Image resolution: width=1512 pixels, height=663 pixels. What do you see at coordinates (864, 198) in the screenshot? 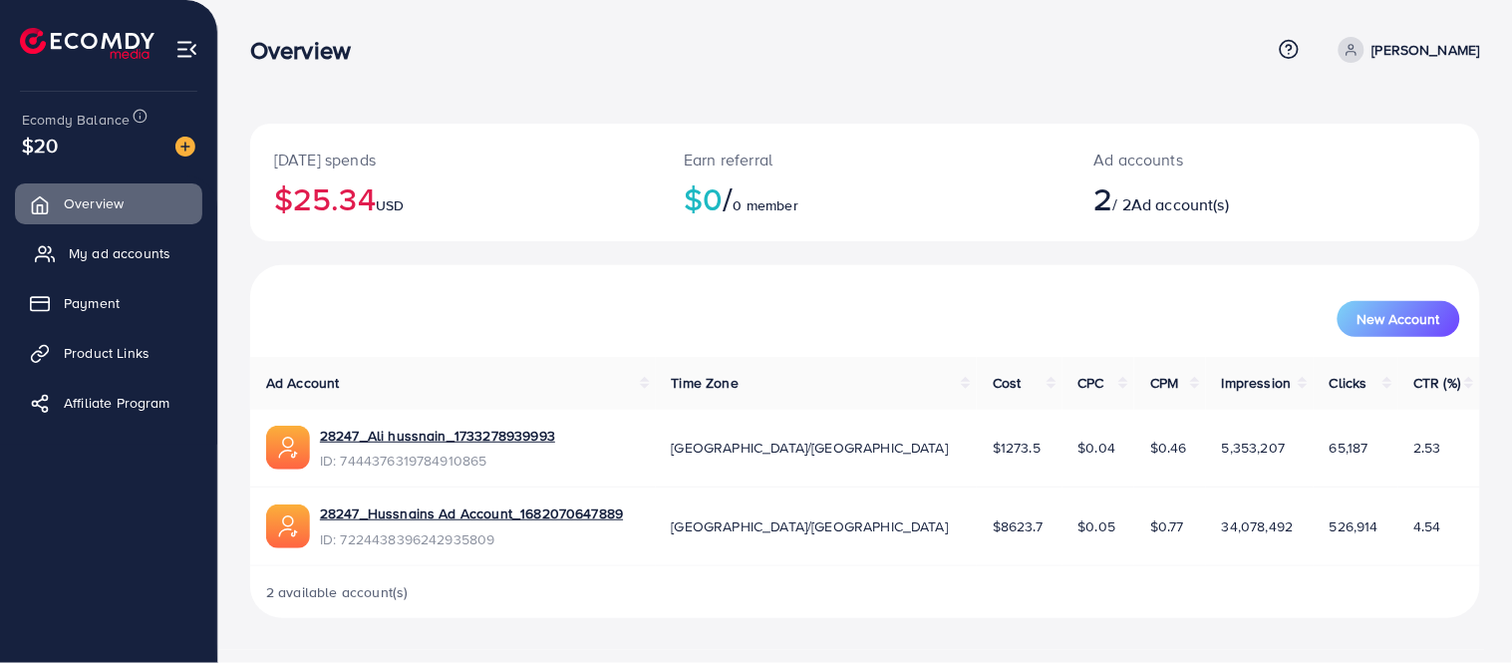
I see `h2: $0` at bounding box center [864, 198].